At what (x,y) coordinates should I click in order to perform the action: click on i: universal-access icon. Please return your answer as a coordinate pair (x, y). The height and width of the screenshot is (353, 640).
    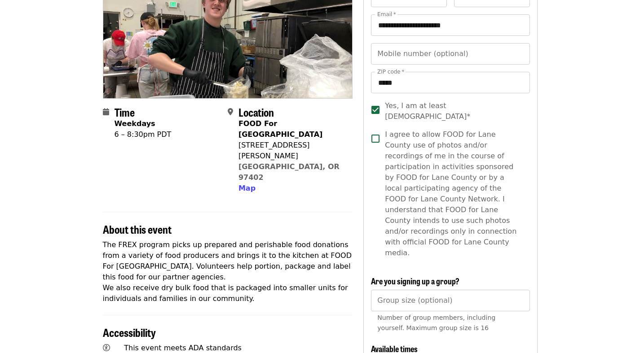
    Looking at the image, I should click on (106, 348).